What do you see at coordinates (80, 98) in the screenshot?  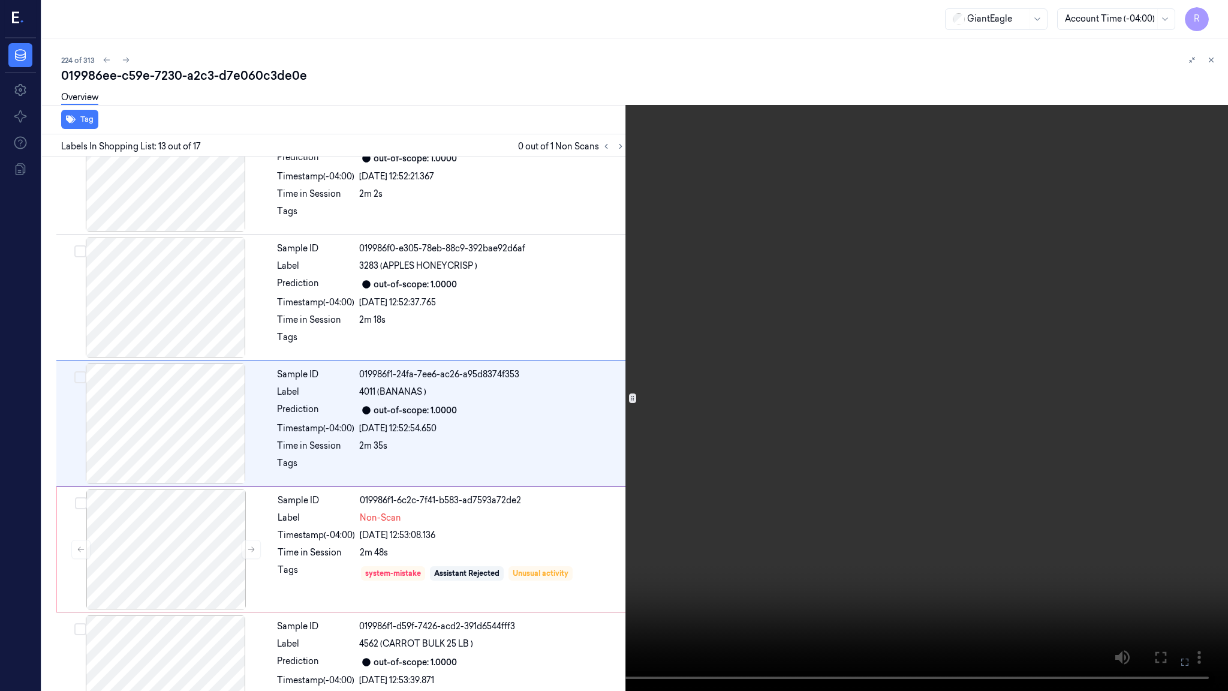 I see `a: Overview` at bounding box center [80, 98].